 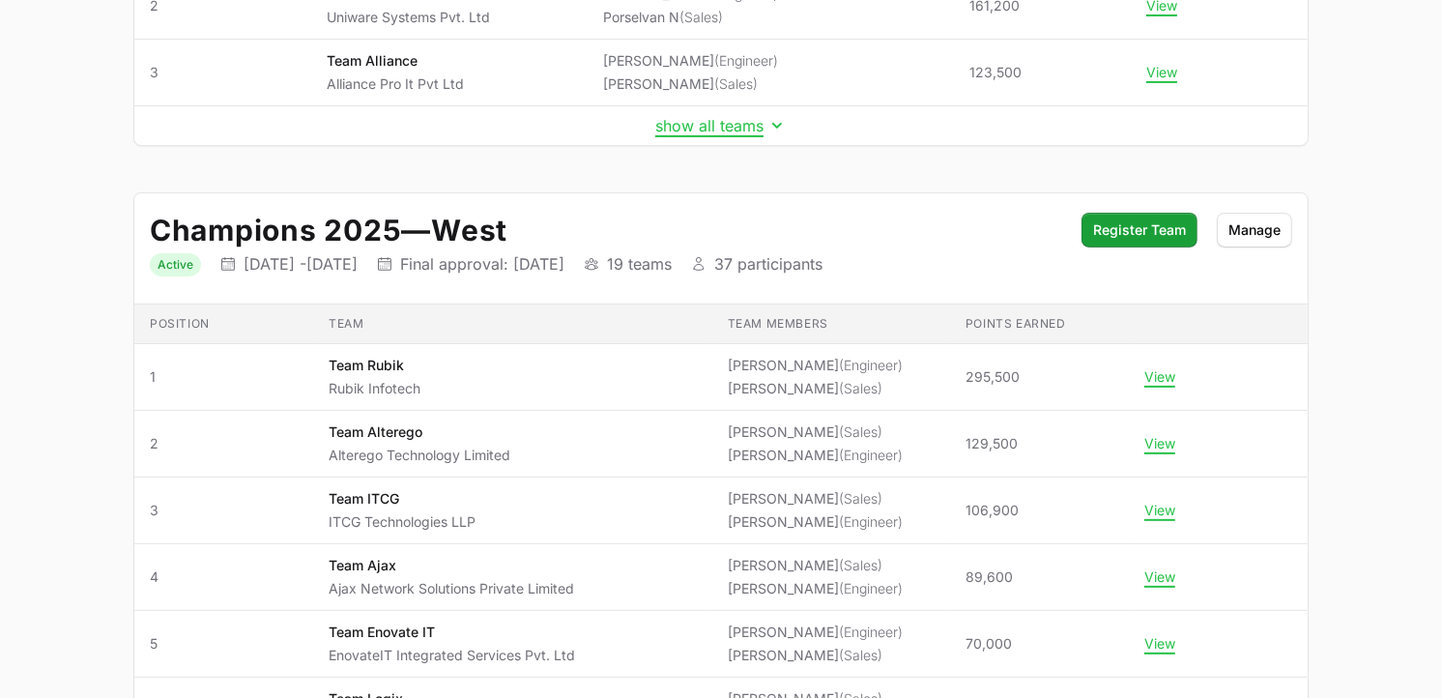 What do you see at coordinates (223, 577) in the screenshot?
I see `span: 4` at bounding box center [223, 577].